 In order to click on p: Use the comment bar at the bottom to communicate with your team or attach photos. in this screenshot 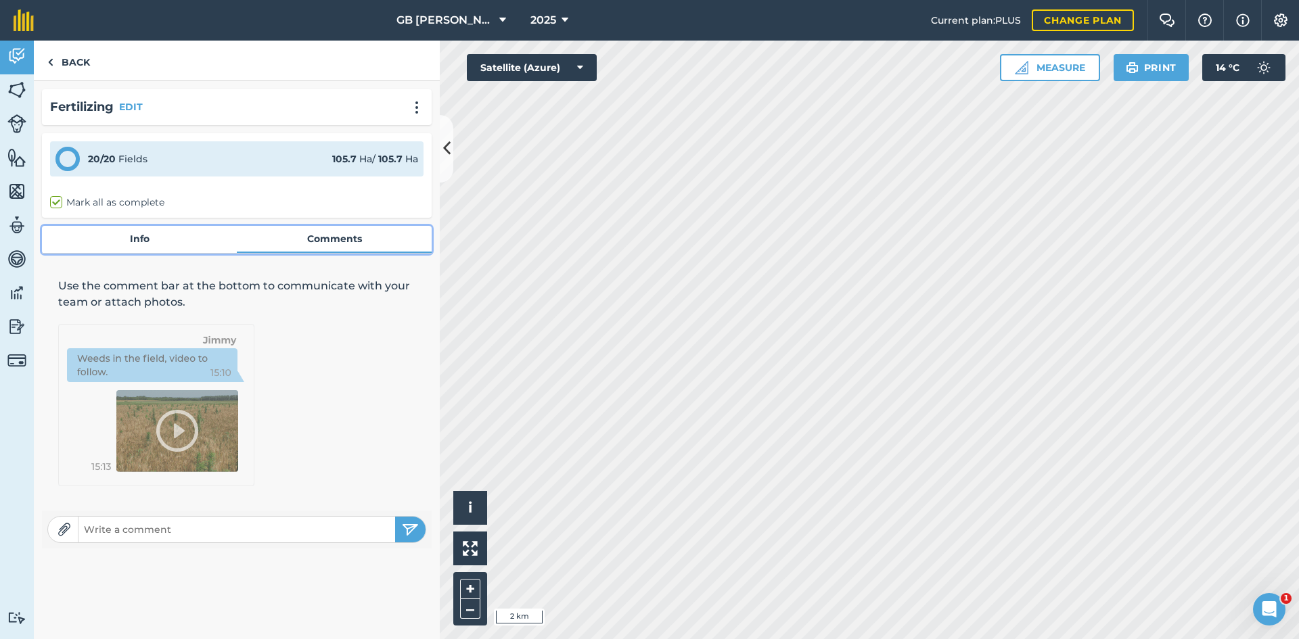, I will do `click(237, 294)`.